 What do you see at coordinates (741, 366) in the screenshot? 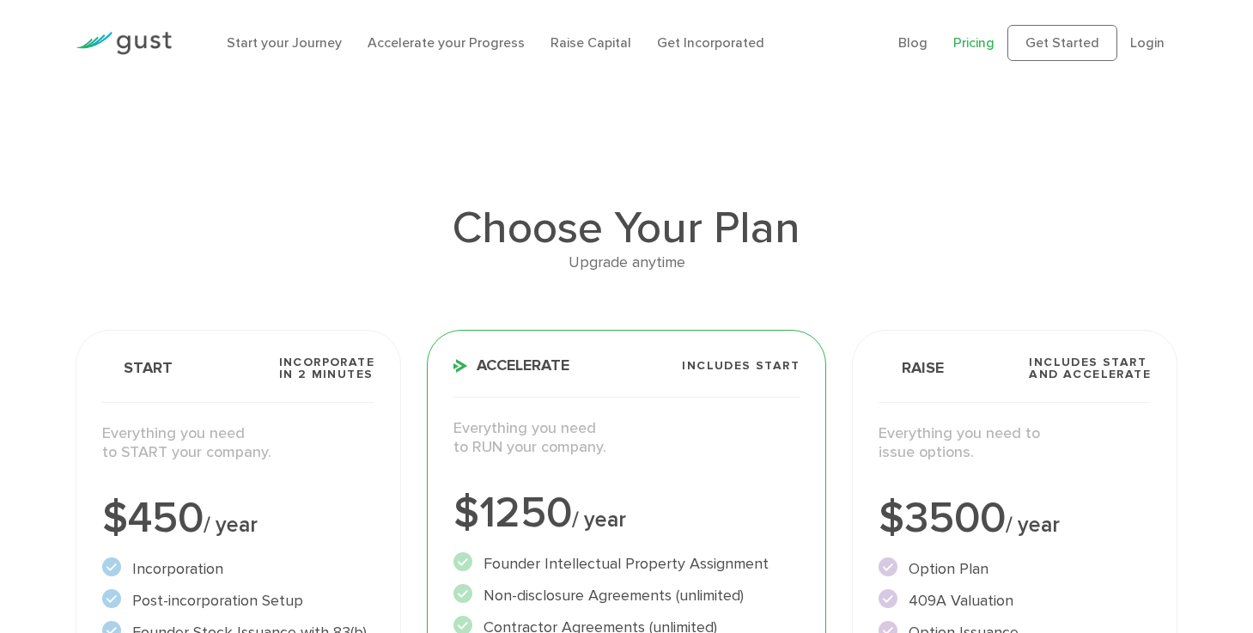
I see `span: Includes START` at bounding box center [741, 366].